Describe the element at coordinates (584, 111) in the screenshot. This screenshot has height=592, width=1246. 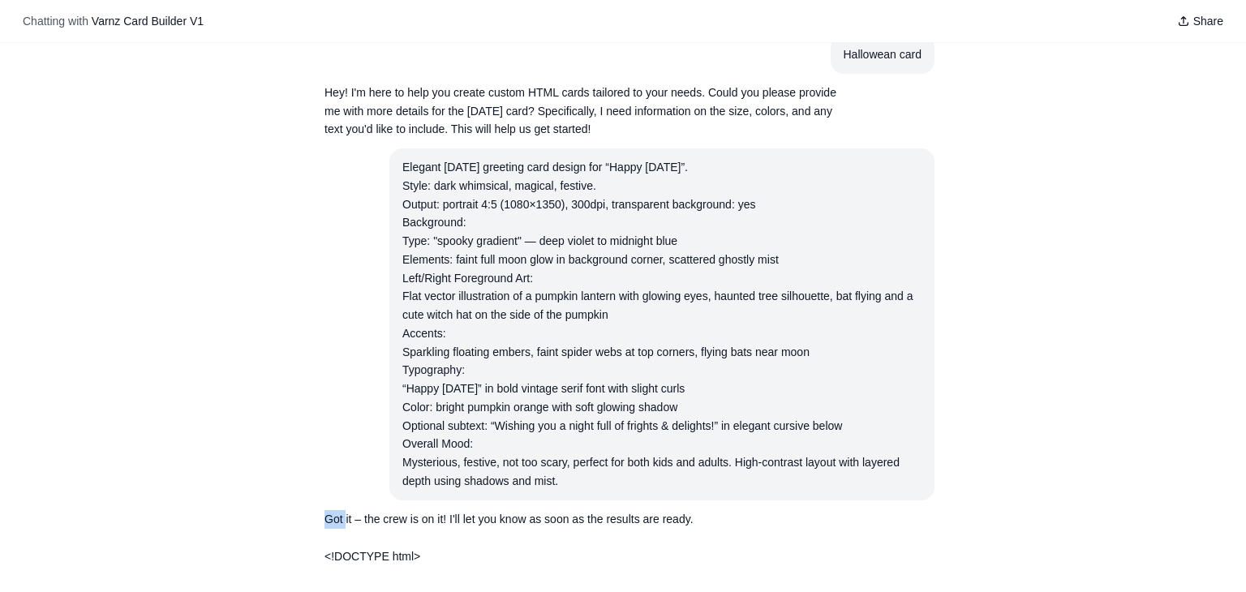
I see `p: Hey! I'm here to help you create custom HTML cards tailored to your needs. Could you please provi...` at that location.